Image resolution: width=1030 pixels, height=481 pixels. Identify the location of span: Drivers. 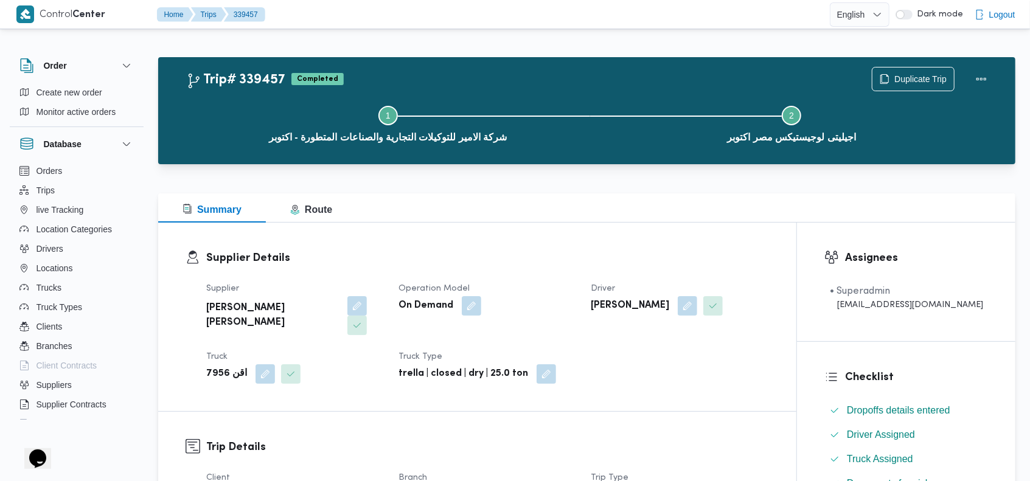
(50, 249).